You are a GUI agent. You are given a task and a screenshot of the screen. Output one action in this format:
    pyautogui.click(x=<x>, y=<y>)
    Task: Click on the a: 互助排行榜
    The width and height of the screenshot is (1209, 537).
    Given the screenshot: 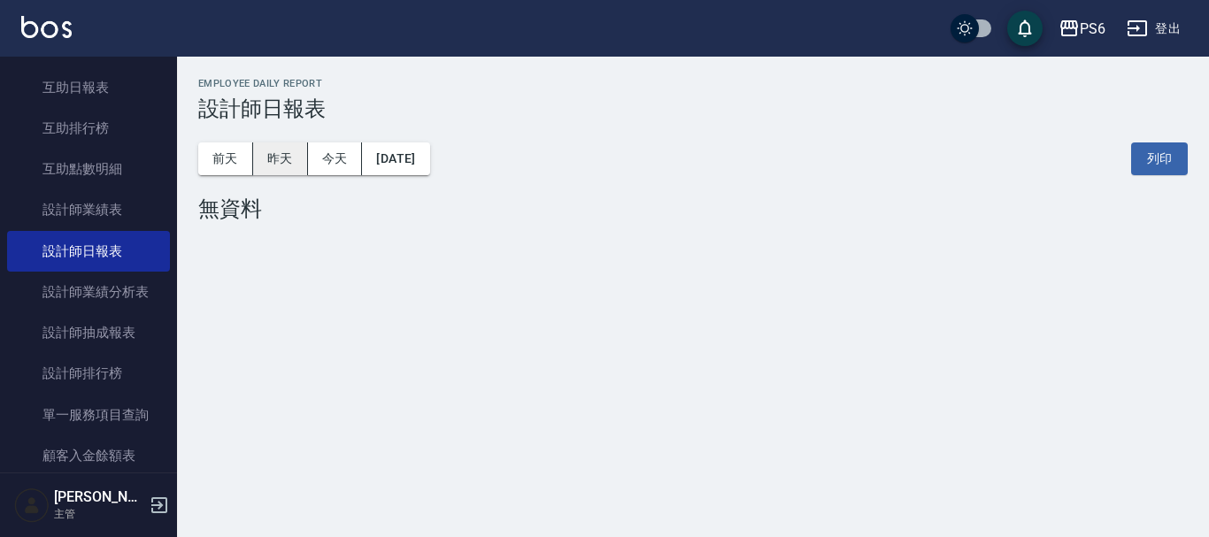 What is the action you would take?
    pyautogui.click(x=88, y=128)
    